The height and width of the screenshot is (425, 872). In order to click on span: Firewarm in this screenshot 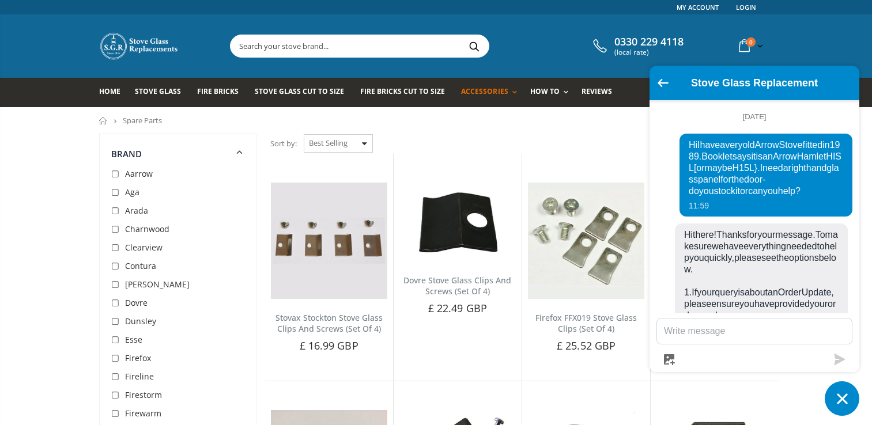, I will do `click(143, 413)`.